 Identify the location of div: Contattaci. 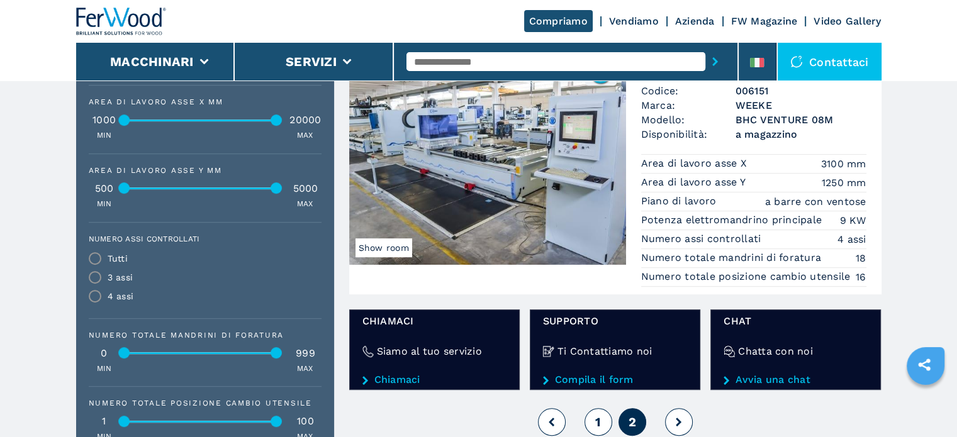
(829, 62).